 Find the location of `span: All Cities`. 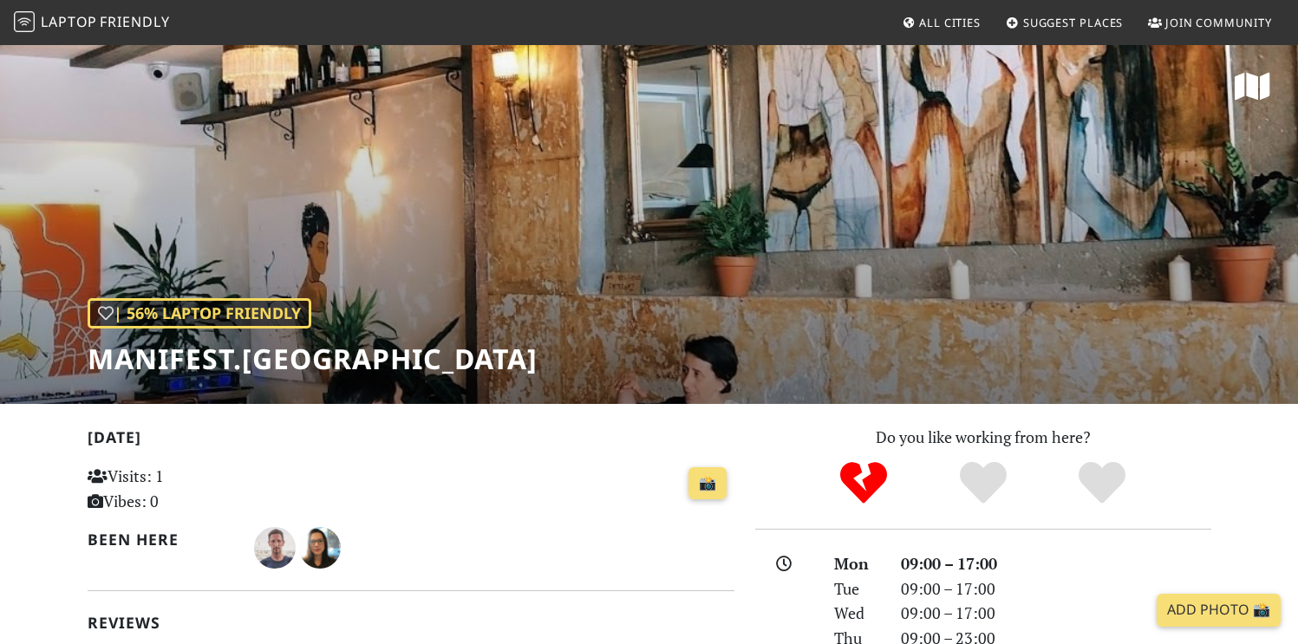

span: All Cities is located at coordinates (949, 23).